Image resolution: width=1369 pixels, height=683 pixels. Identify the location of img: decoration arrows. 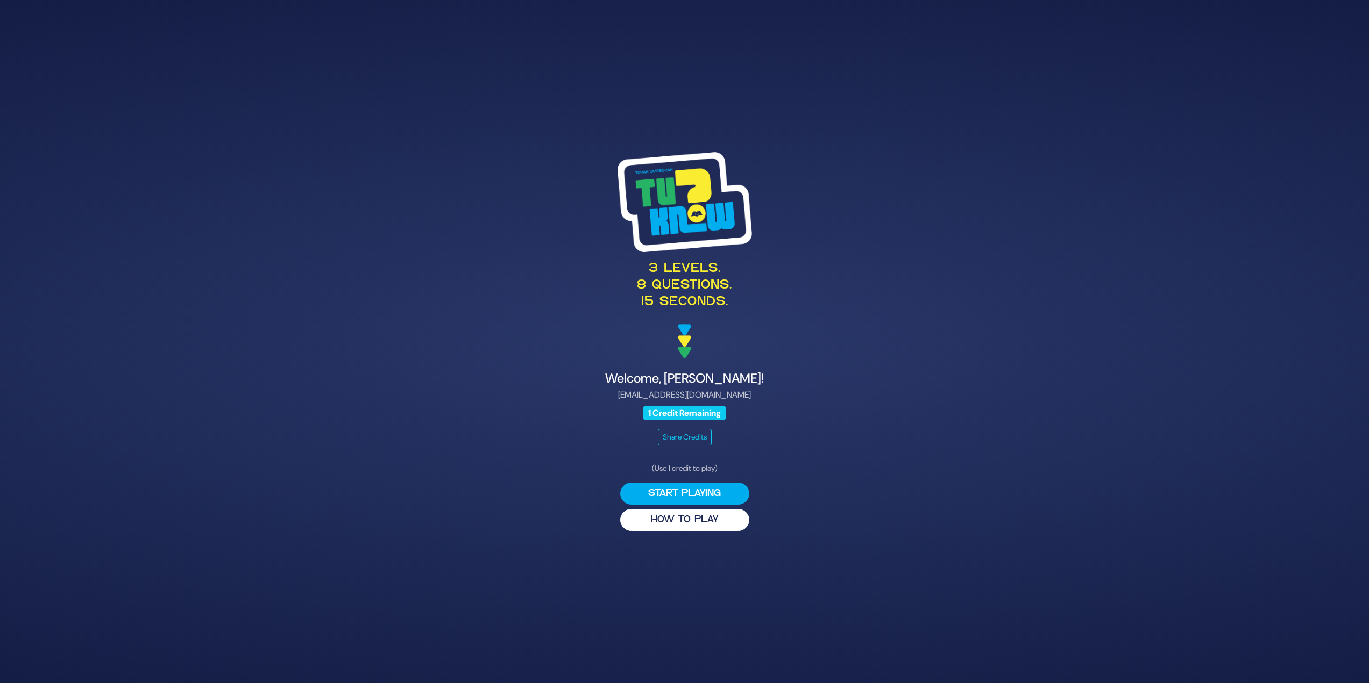
(684, 341).